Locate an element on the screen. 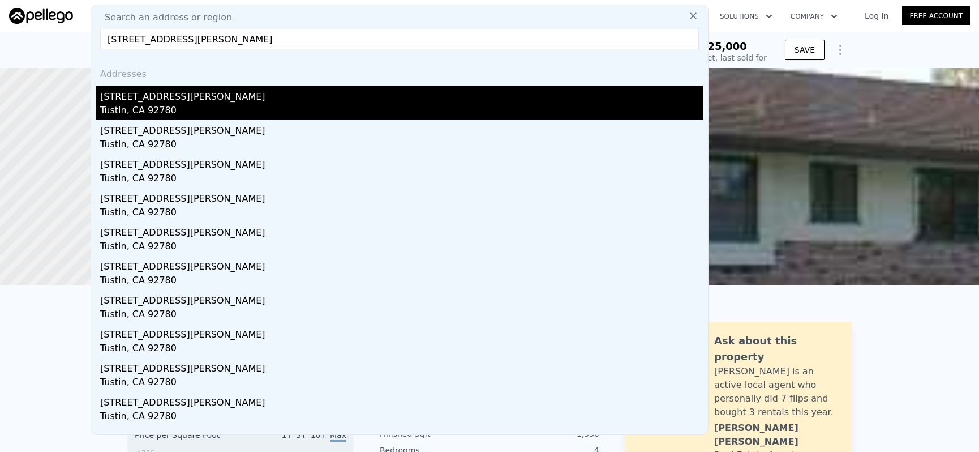 This screenshot has width=979, height=452. button: Solutions is located at coordinates (746, 16).